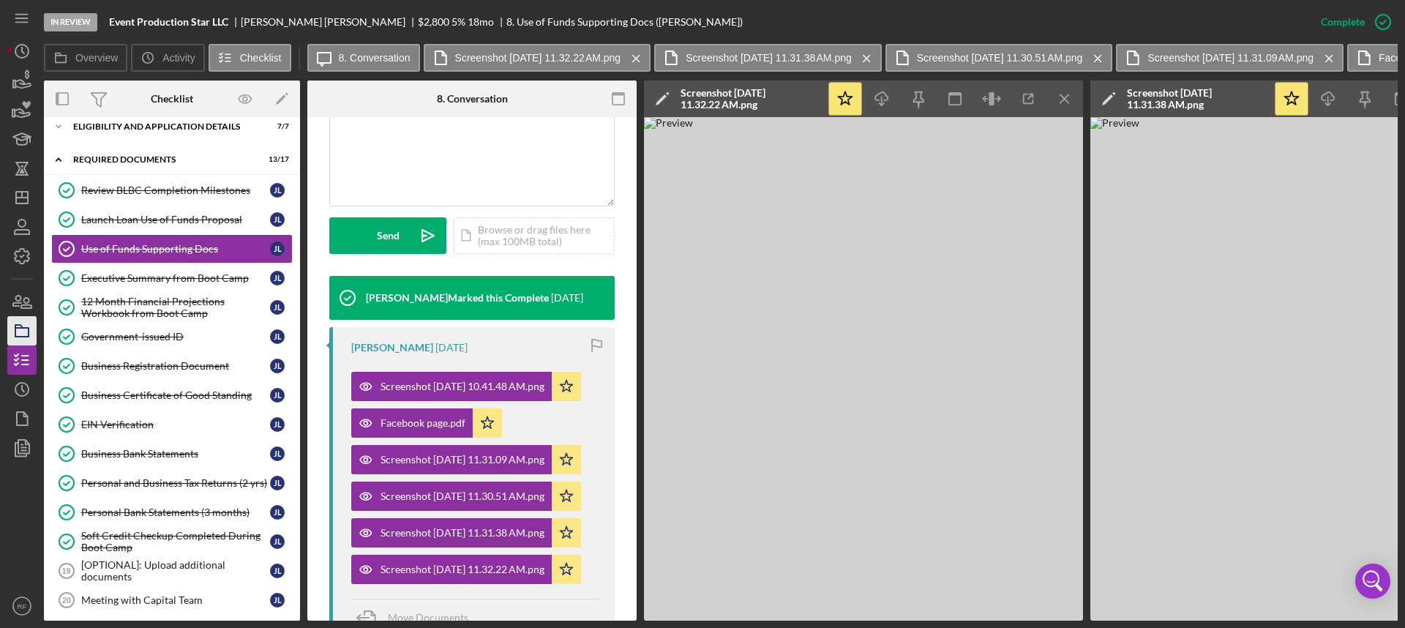  I want to click on img: Preview, so click(864, 369).